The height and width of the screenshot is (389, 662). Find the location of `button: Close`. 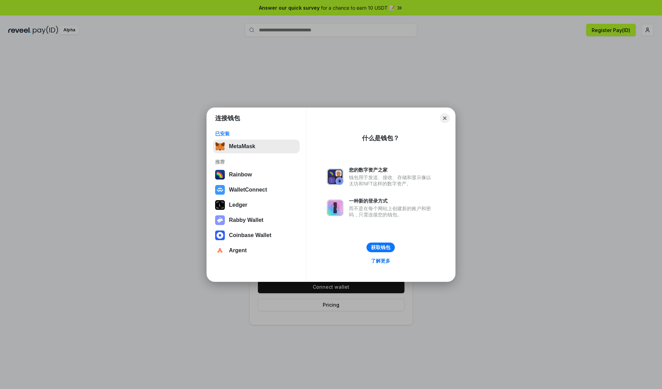

button: Close is located at coordinates (445, 118).